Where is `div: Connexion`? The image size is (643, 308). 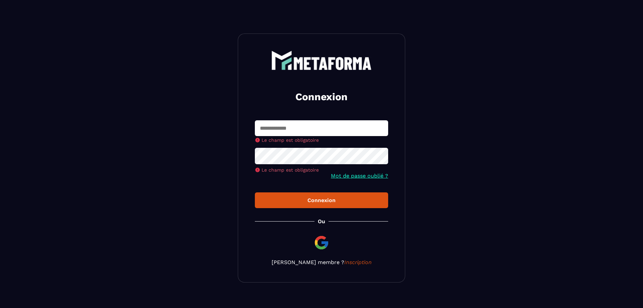 div: Connexion is located at coordinates (321, 200).